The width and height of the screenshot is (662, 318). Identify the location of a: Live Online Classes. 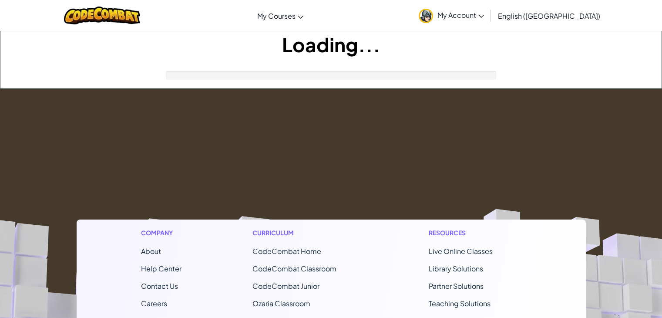
(461, 251).